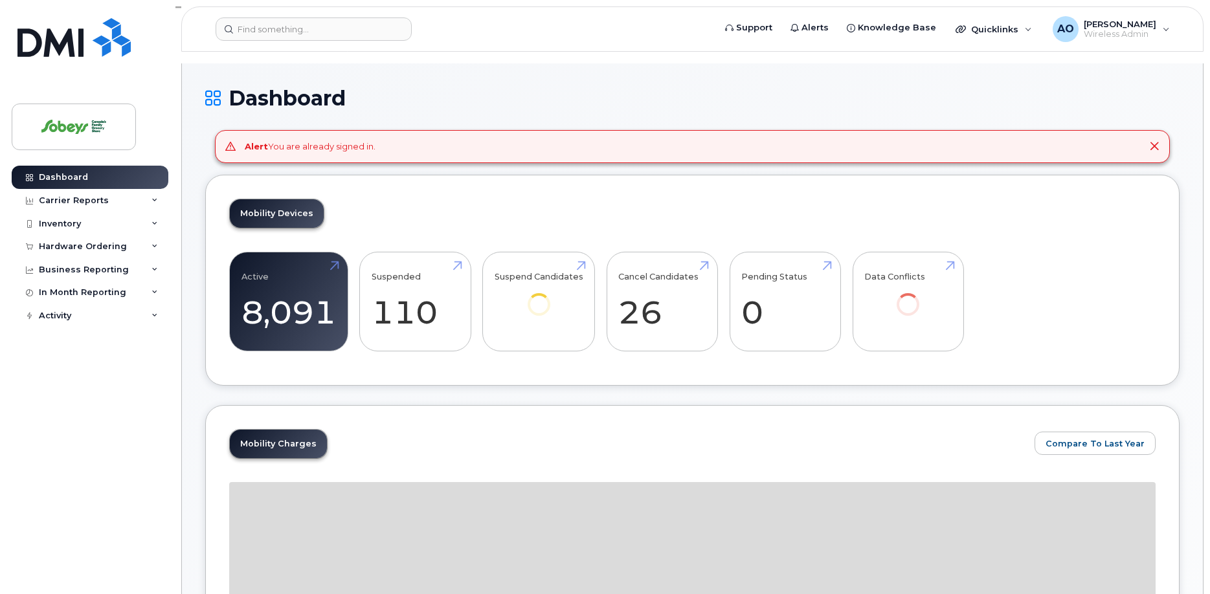 The height and width of the screenshot is (594, 1210). I want to click on strong: Alert, so click(256, 146).